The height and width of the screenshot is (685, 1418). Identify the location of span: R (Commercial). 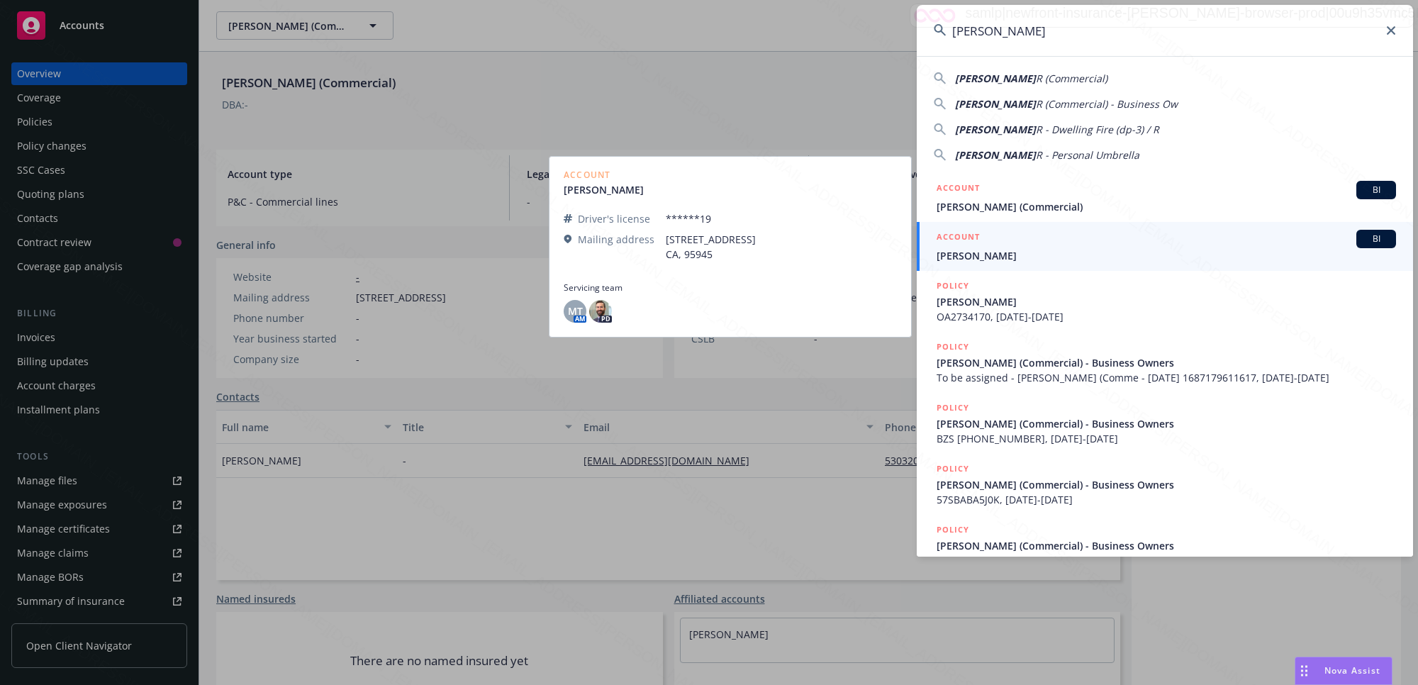
(1072, 78).